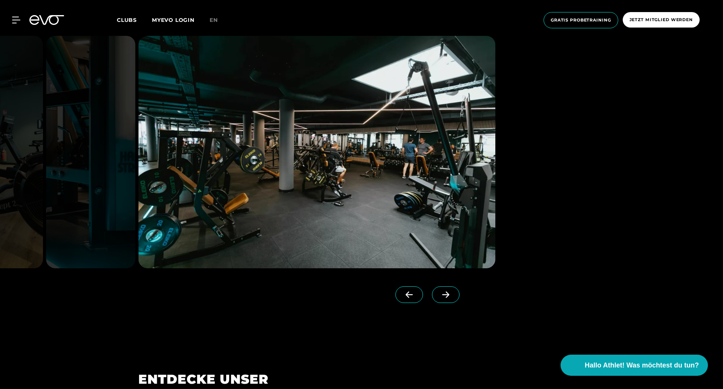  Describe the element at coordinates (662, 20) in the screenshot. I see `span: Jetzt Mitglied werden` at that location.